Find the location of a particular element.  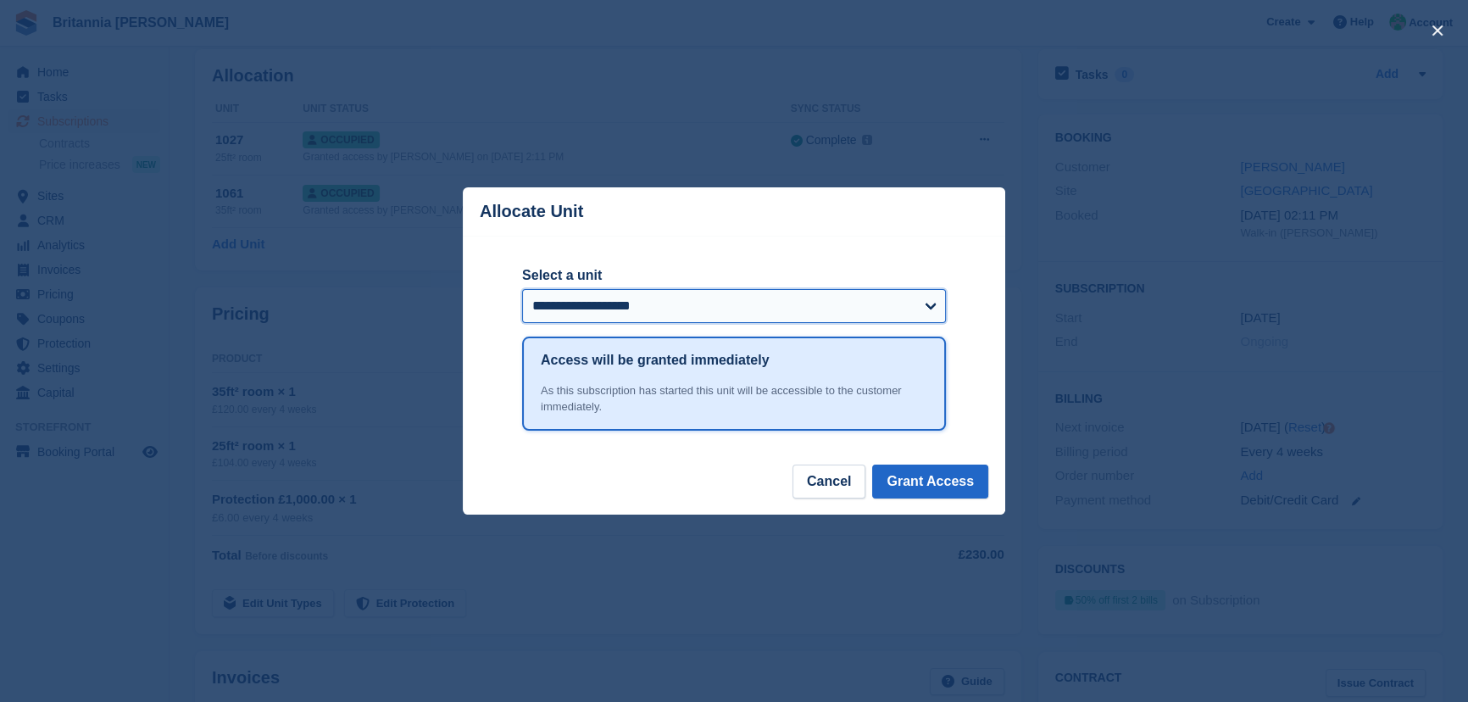

label: Select a unit is located at coordinates (734, 275).